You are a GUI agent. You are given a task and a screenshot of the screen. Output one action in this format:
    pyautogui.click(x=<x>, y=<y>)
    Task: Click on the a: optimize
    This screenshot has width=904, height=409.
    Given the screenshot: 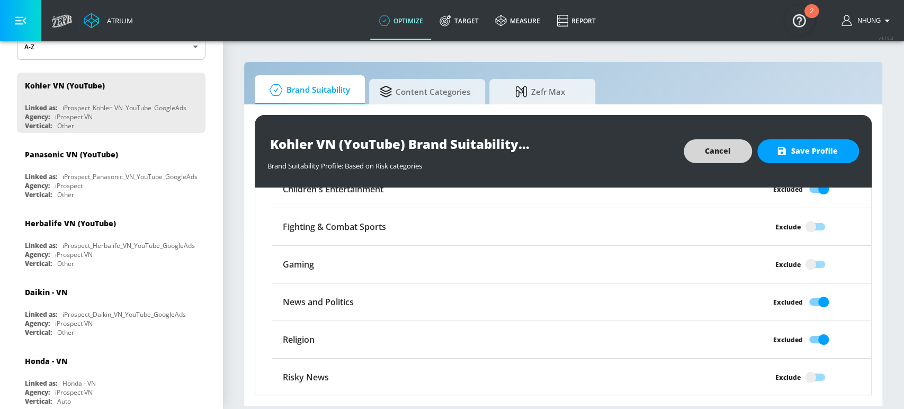 What is the action you would take?
    pyautogui.click(x=400, y=21)
    